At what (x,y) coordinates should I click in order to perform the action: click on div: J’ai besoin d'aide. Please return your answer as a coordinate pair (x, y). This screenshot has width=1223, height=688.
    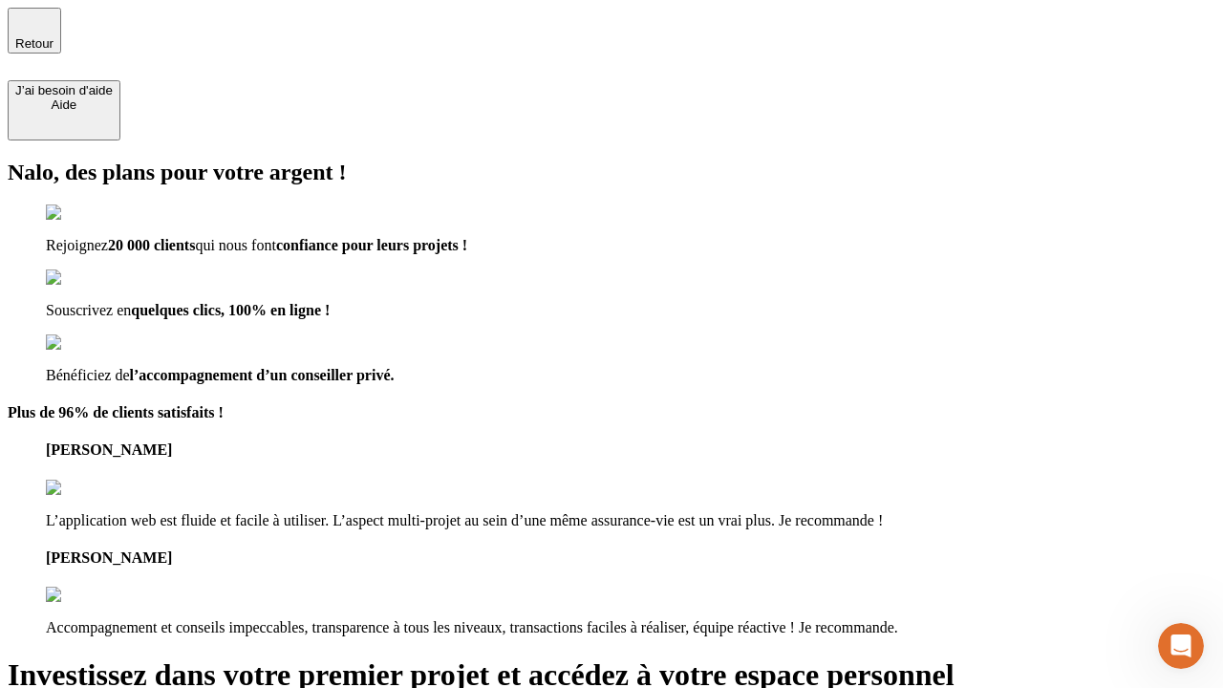
    Looking at the image, I should click on (64, 90).